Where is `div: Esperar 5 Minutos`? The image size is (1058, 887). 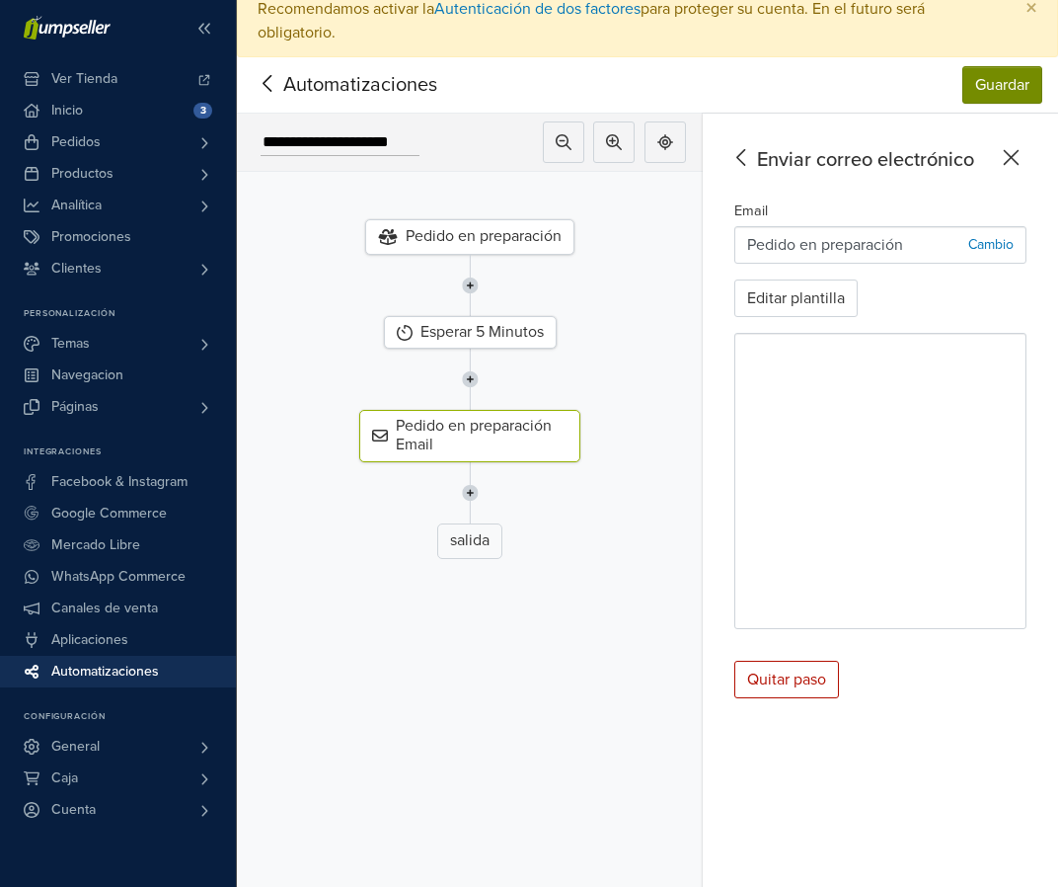 div: Esperar 5 Minutos is located at coordinates (470, 332).